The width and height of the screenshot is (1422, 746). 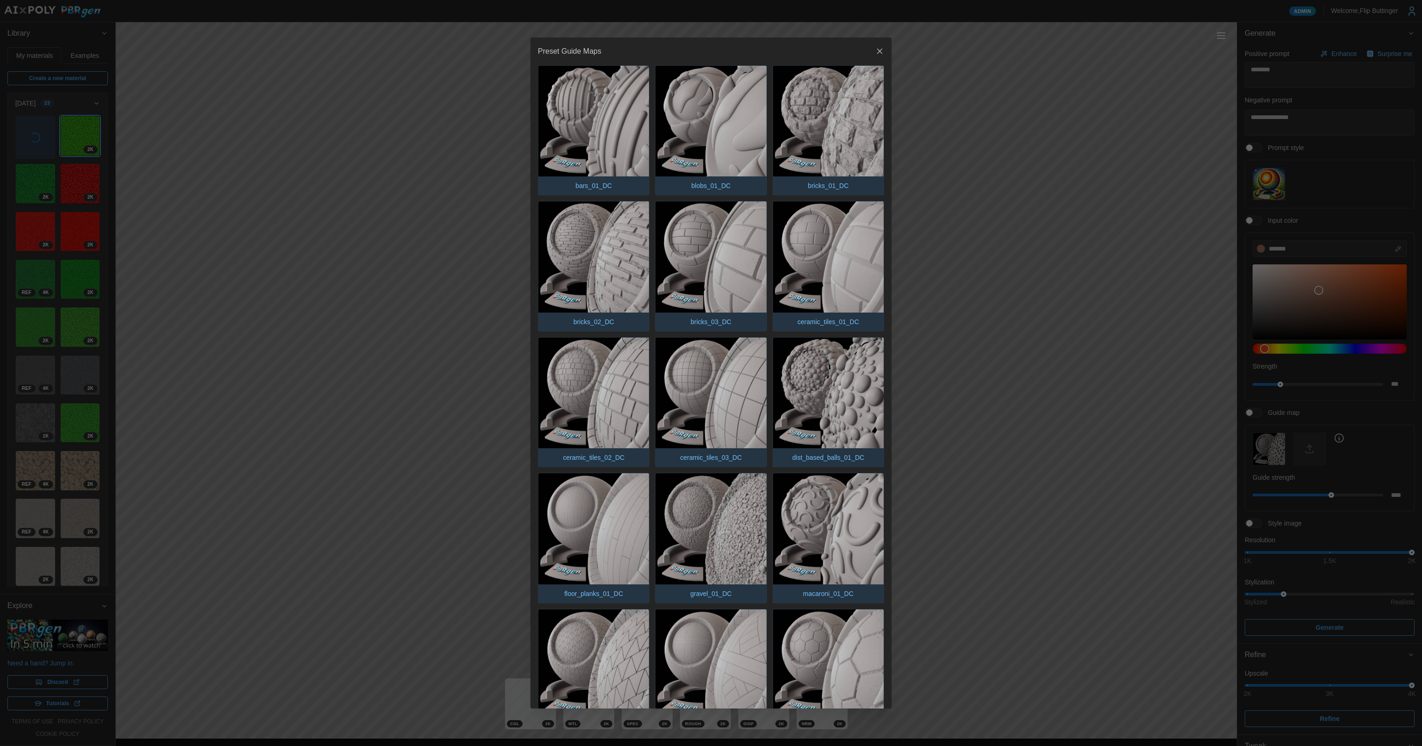 I want to click on button: macaroni_01_DC.pngmacaroni_01_DC, so click(x=828, y=538).